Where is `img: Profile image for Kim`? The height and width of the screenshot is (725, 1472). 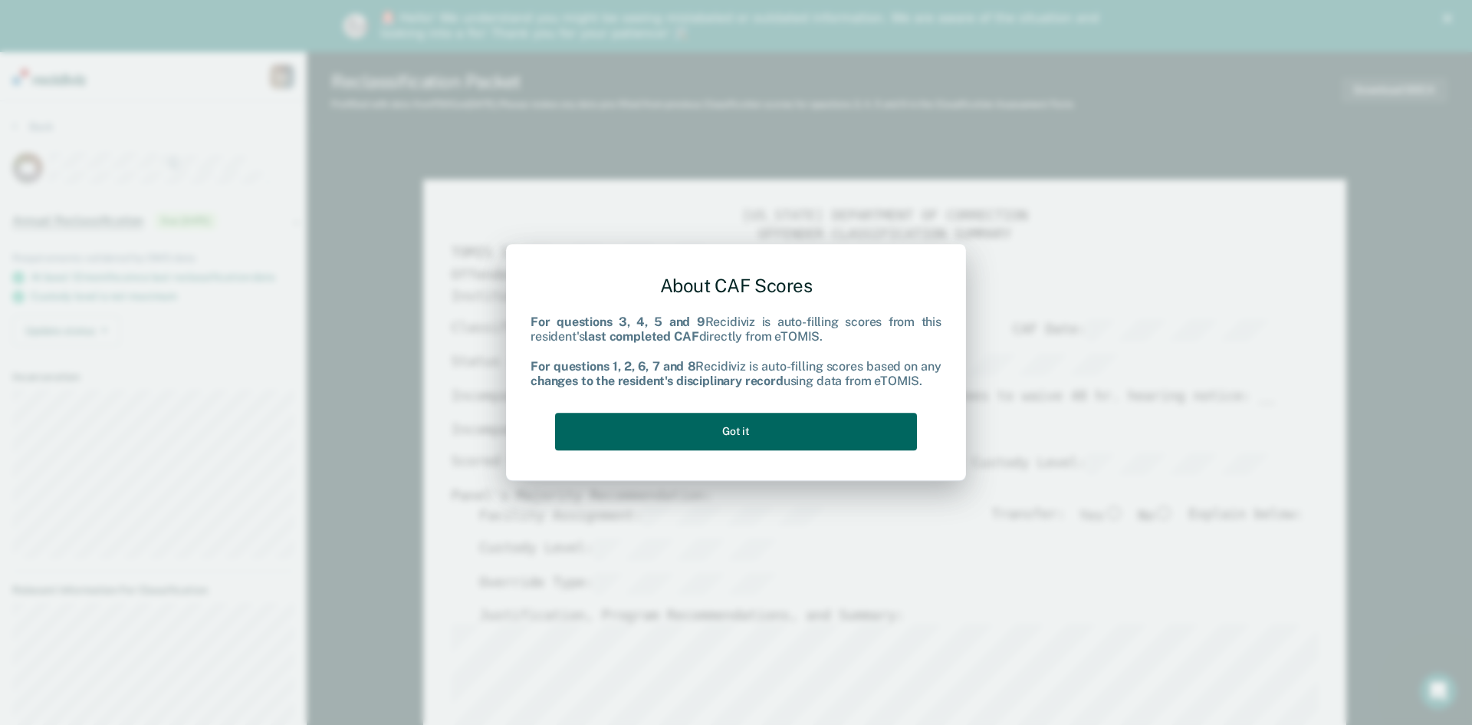 img: Profile image for Kim is located at coordinates (356, 26).